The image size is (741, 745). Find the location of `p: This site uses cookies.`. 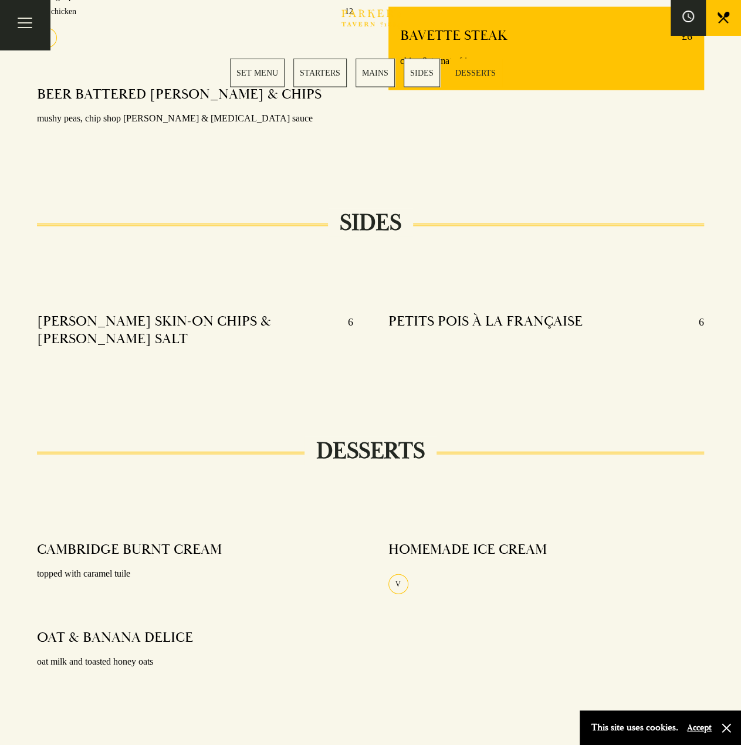

p: This site uses cookies. is located at coordinates (635, 727).